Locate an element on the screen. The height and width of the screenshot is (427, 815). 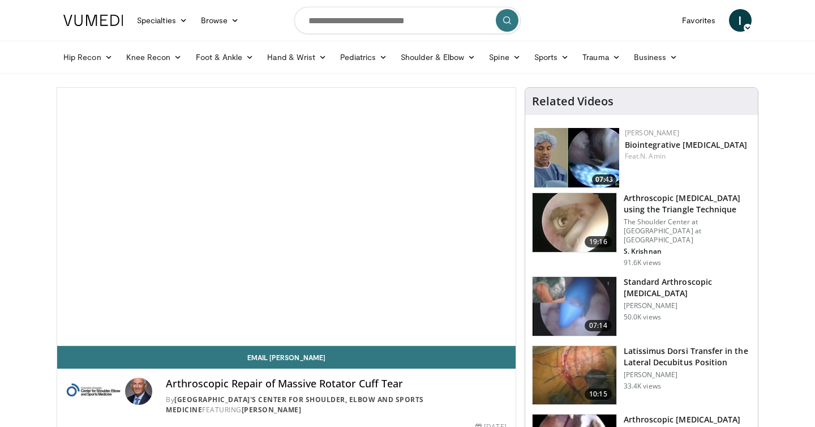
p: 33.4K views is located at coordinates (642, 386).